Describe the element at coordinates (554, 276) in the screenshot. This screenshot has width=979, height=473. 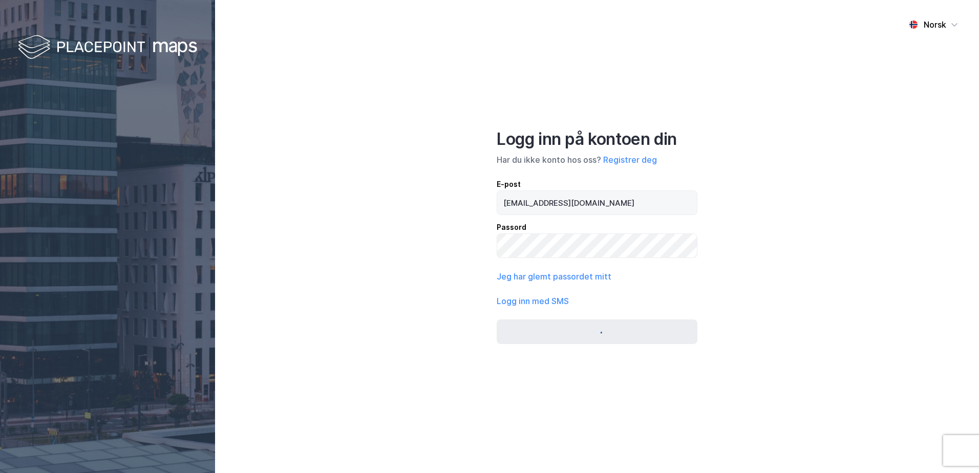
I see `button: Jeg har glemt passordet mitt` at that location.